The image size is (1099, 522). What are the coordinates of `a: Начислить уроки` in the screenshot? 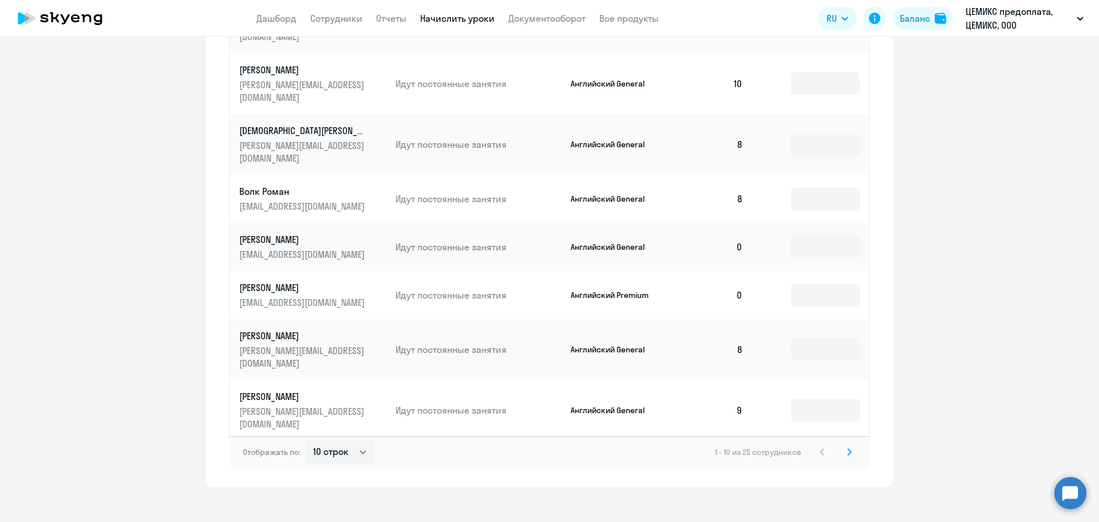 It's located at (457, 18).